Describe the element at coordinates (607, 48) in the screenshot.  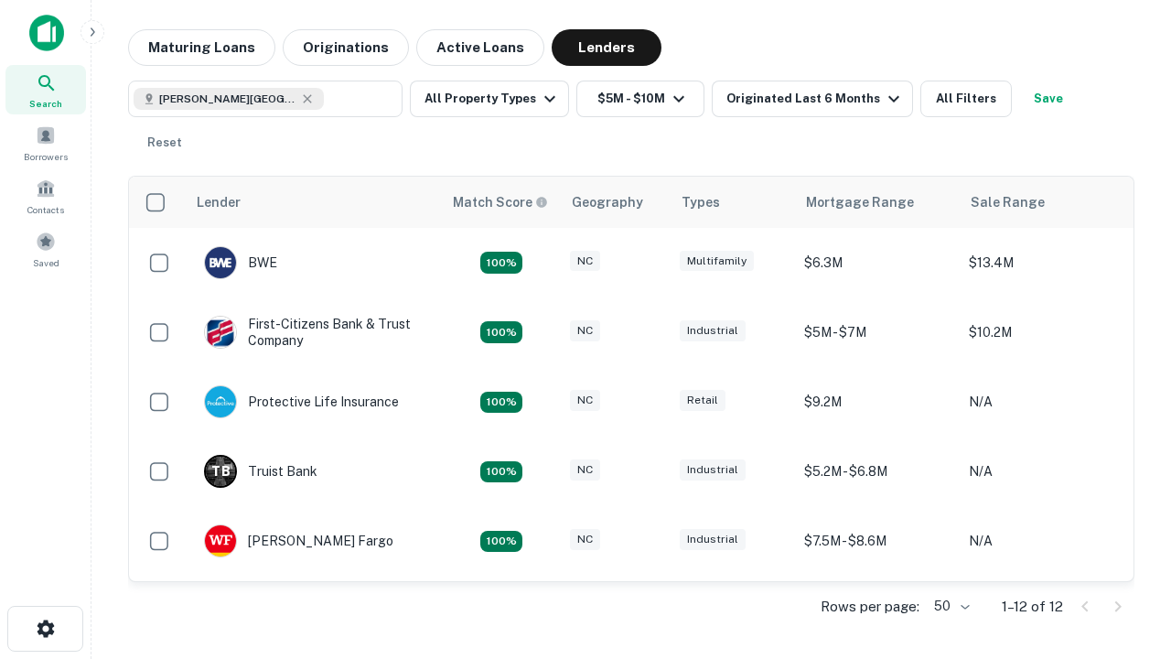
I see `button: Lenders` at that location.